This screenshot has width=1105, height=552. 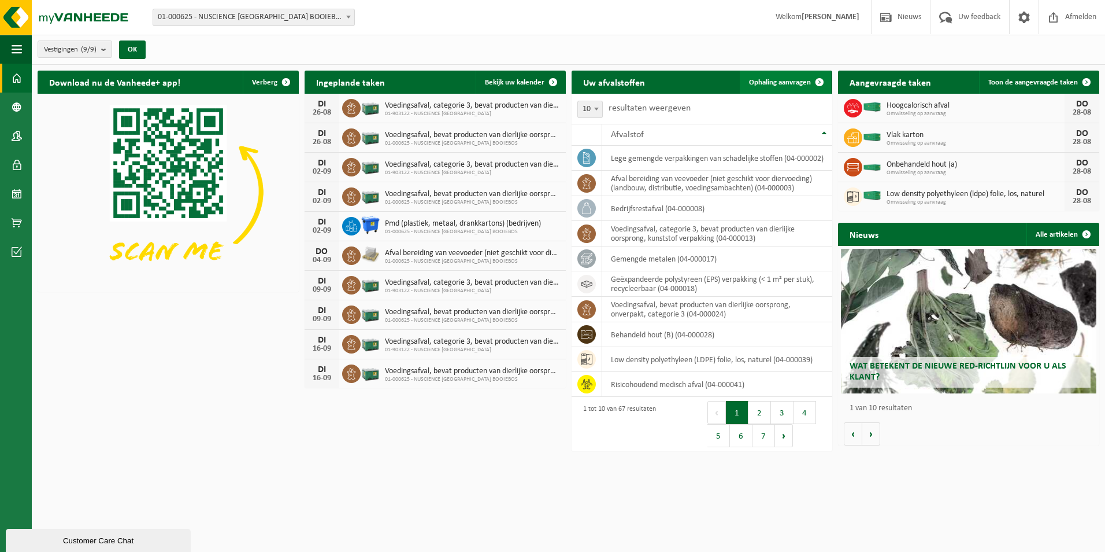 What do you see at coordinates (719, 435) in the screenshot?
I see `button: 5` at bounding box center [719, 435].